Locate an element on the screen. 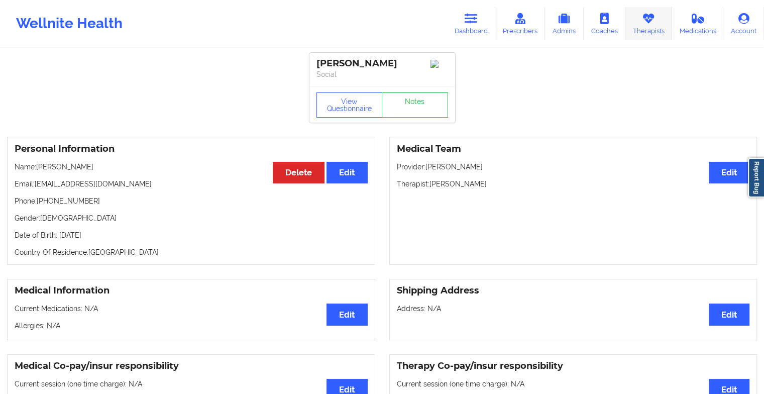  a: Notes is located at coordinates (415, 105).